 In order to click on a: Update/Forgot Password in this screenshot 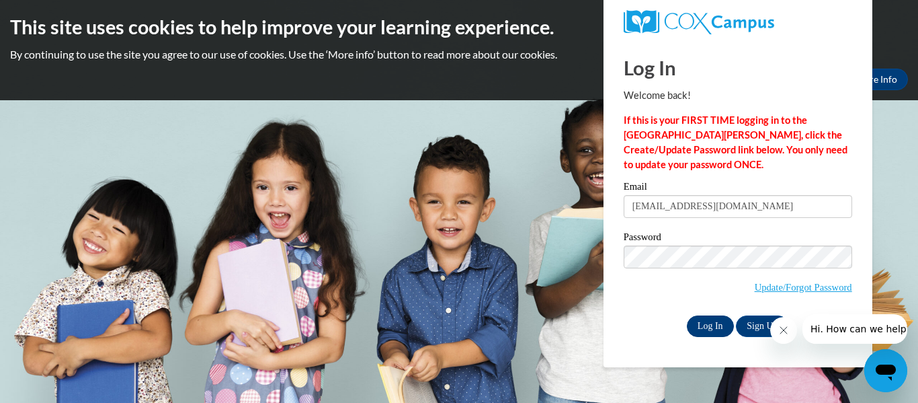, I will do `click(803, 287)`.